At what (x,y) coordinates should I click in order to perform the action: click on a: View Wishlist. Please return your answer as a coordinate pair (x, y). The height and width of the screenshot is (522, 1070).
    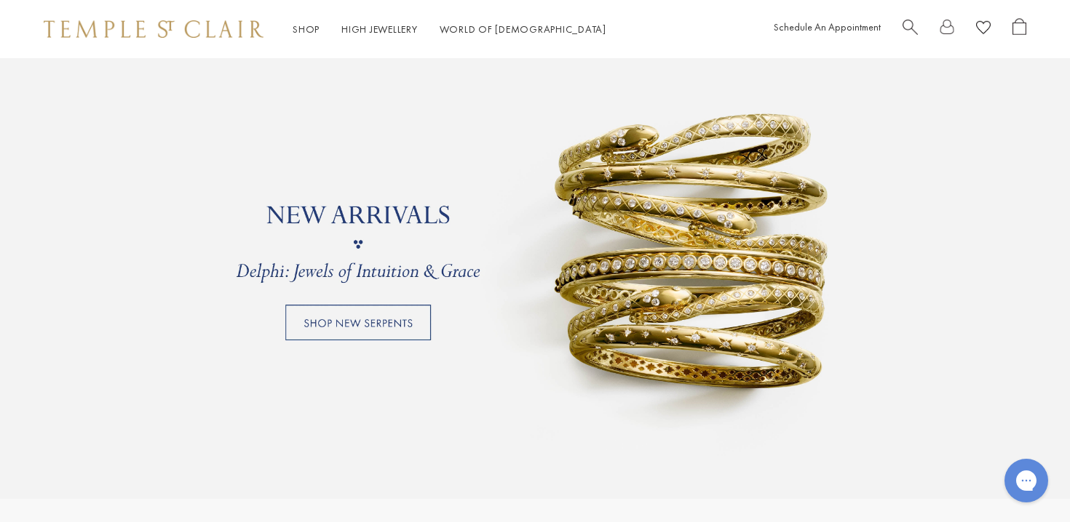
    Looking at the image, I should click on (983, 29).